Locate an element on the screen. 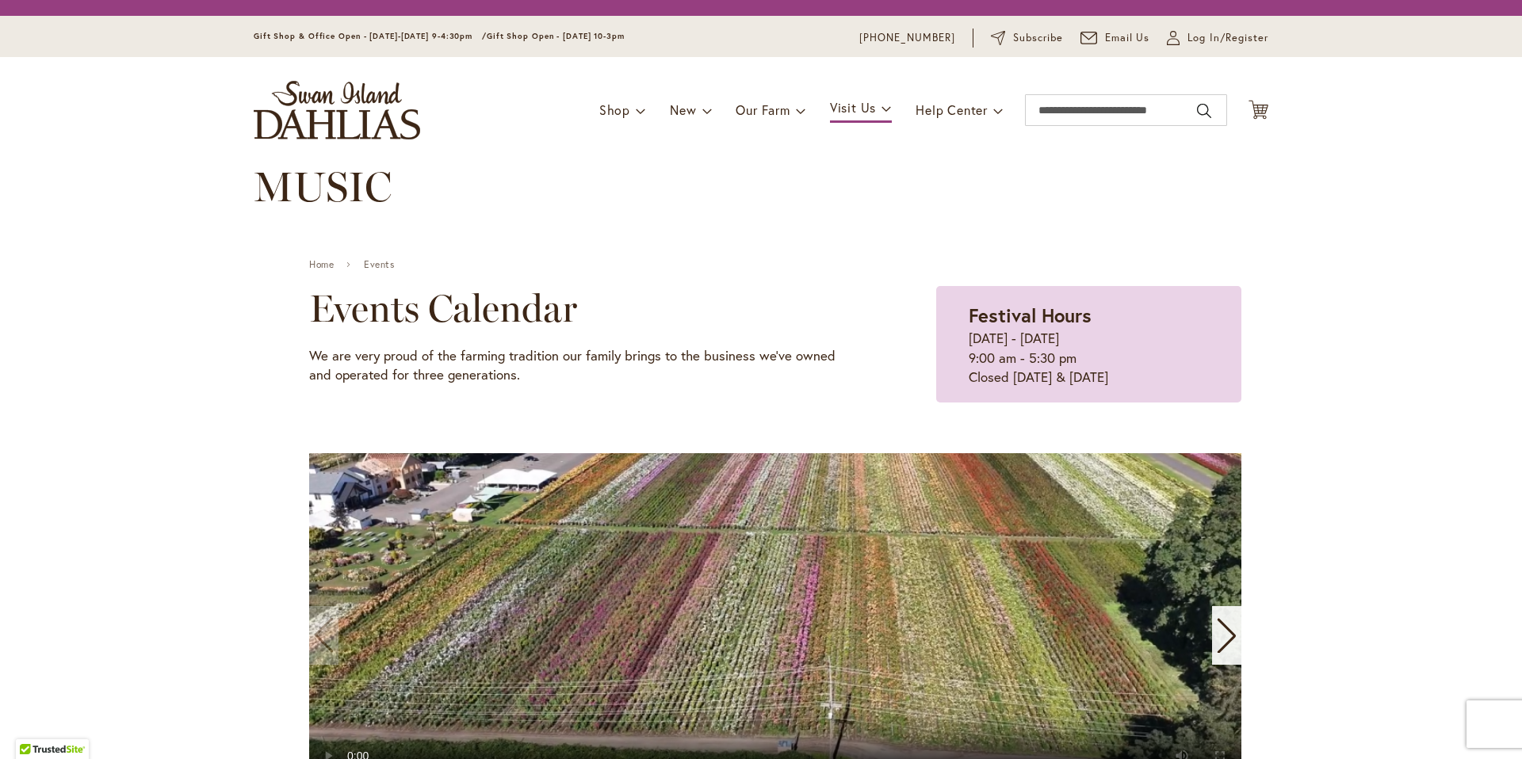 The height and width of the screenshot is (759, 1522). h2: Events Calendar is located at coordinates (583, 308).